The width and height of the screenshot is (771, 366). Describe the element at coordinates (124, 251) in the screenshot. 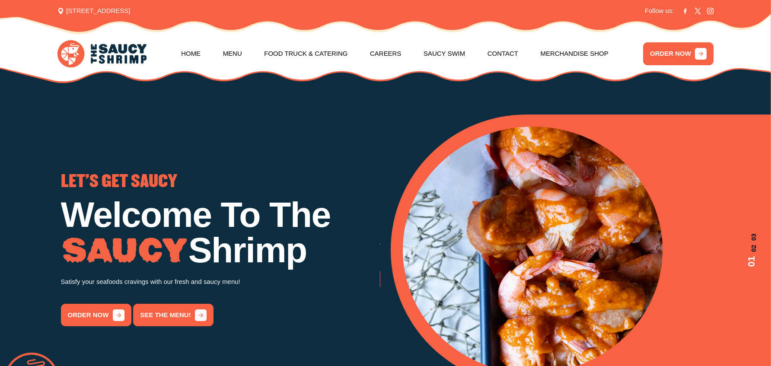

I see `img: Image` at that location.